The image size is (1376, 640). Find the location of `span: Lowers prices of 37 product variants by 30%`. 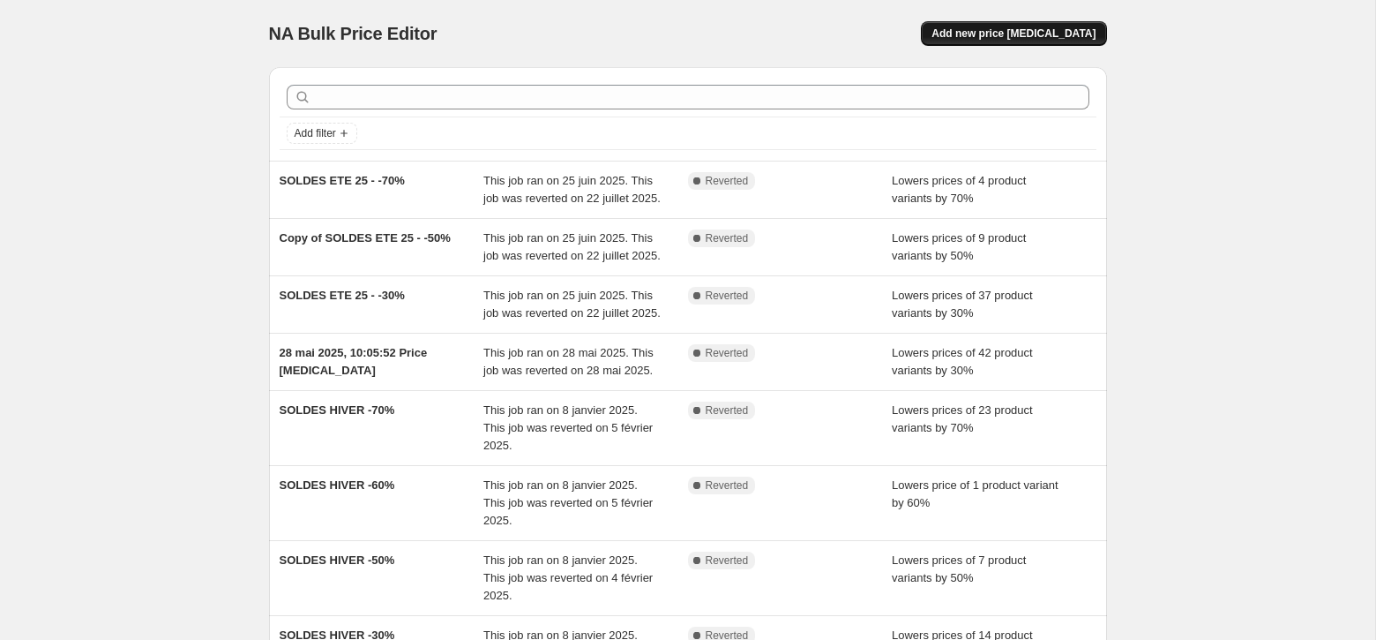

span: Lowers prices of 37 product variants by 30% is located at coordinates (963, 304).